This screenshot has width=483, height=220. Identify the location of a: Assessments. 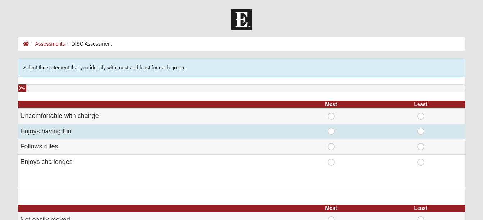
(50, 44).